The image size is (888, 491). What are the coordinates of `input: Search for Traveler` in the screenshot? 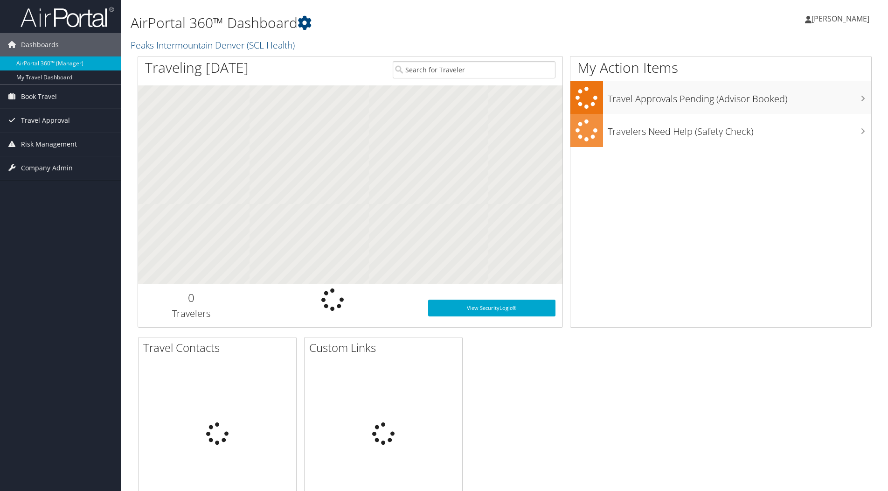 It's located at (474, 70).